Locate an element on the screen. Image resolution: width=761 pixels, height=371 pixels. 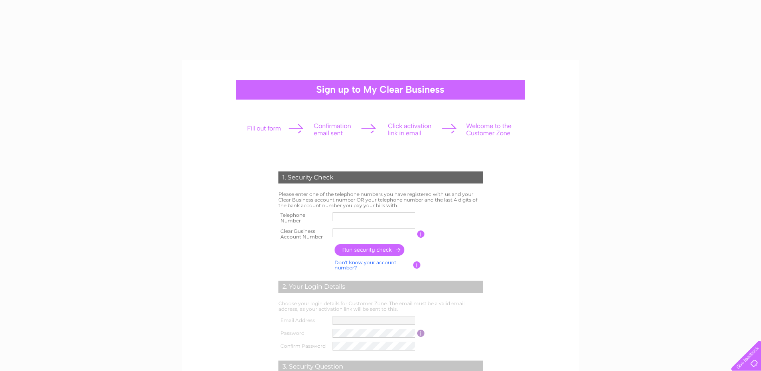
div: 2. Your Login Details is located at coordinates (381, 287).